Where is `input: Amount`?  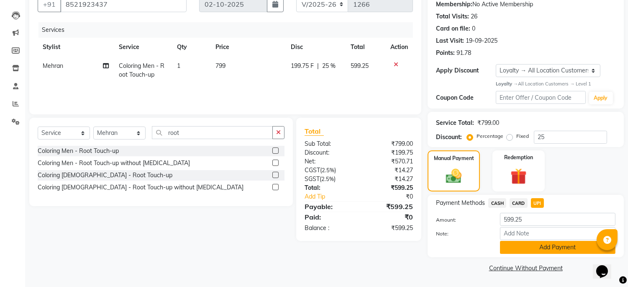 input: Amount is located at coordinates (558, 219).